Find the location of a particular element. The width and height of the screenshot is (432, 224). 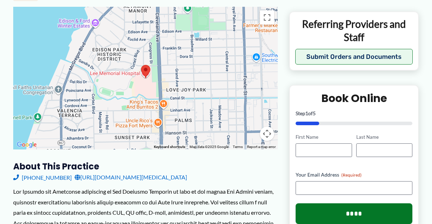

label: Your Email Address is located at coordinates (354, 174).